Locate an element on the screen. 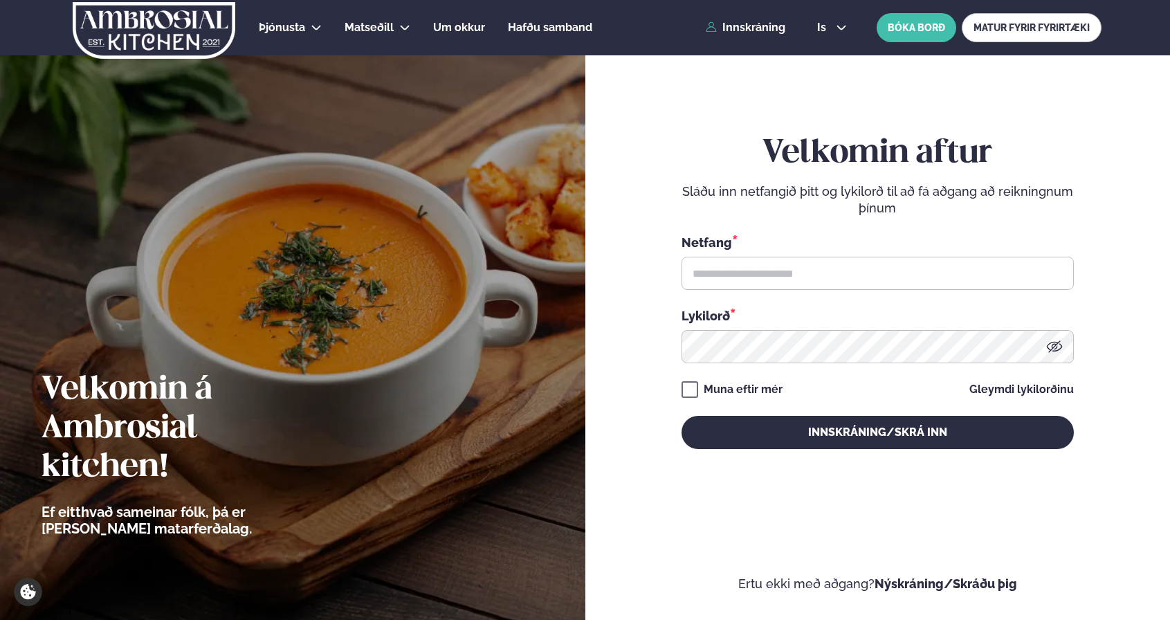 The image size is (1170, 620). button: is is located at coordinates (832, 28).